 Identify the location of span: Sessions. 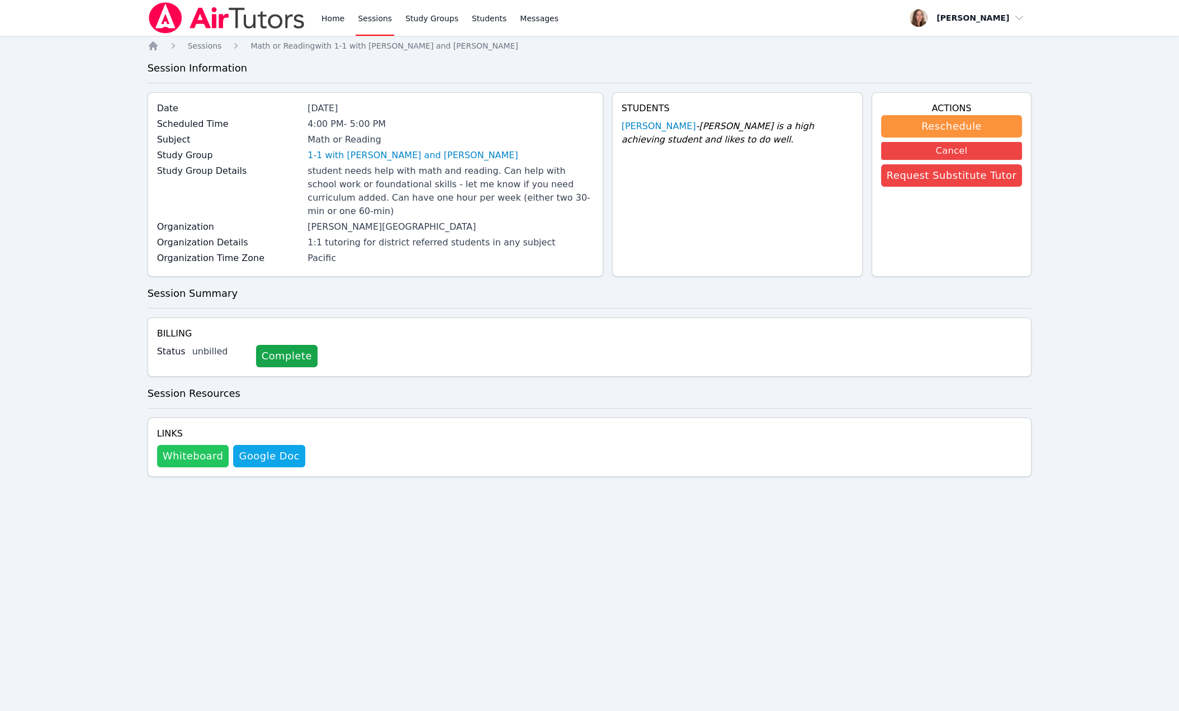
(205, 46).